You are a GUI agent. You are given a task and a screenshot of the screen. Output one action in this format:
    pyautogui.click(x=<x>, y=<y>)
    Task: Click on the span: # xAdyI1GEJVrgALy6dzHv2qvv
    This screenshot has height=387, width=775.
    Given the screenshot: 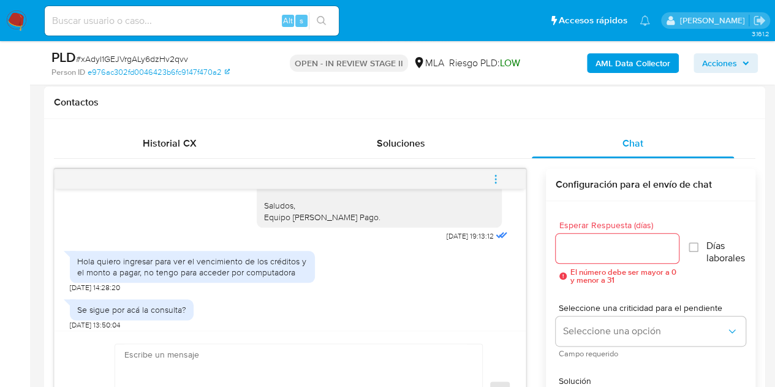 What is the action you would take?
    pyautogui.click(x=132, y=59)
    